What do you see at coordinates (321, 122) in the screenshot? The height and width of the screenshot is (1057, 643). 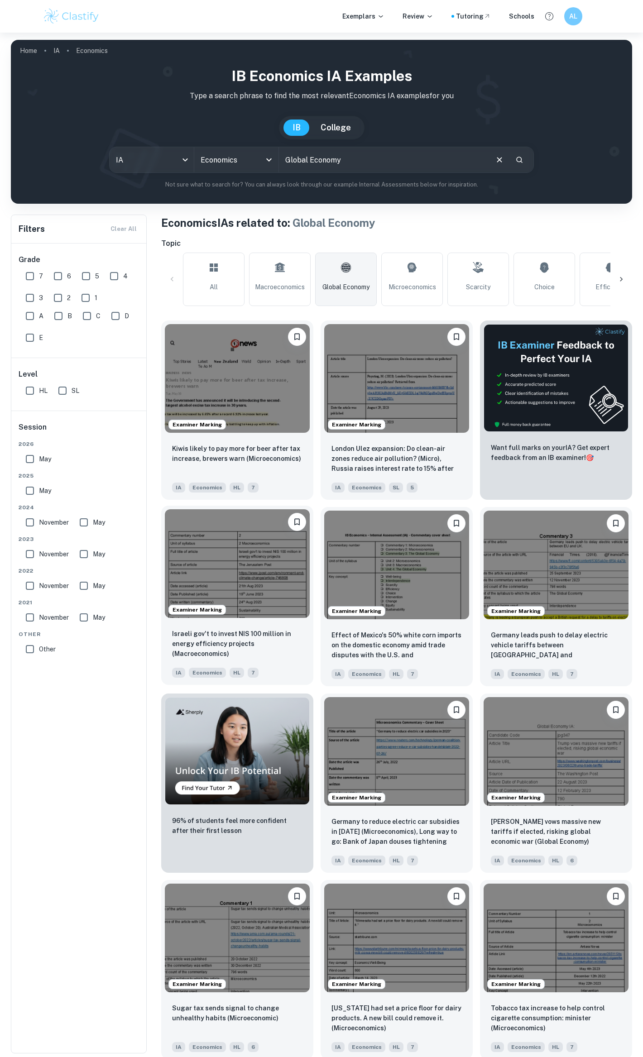 I see `img: profile cover` at bounding box center [321, 122].